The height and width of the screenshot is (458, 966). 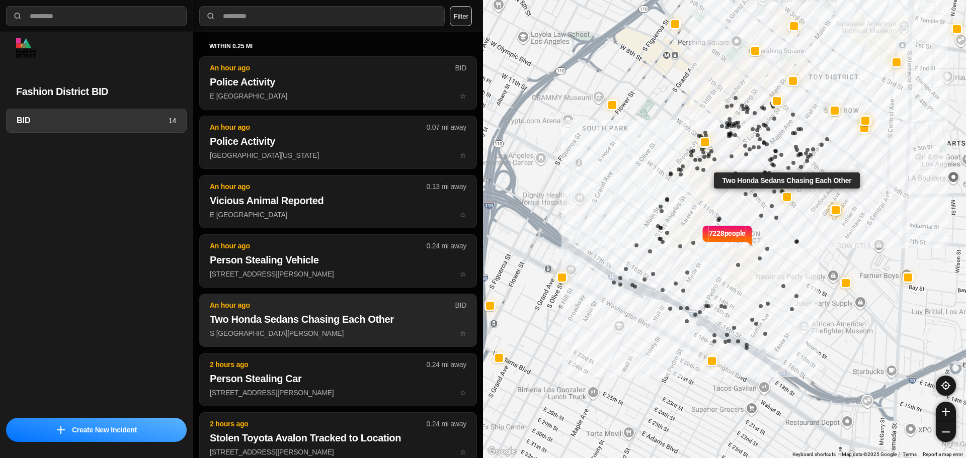 I want to click on h5: within 0.25 mi, so click(x=338, y=46).